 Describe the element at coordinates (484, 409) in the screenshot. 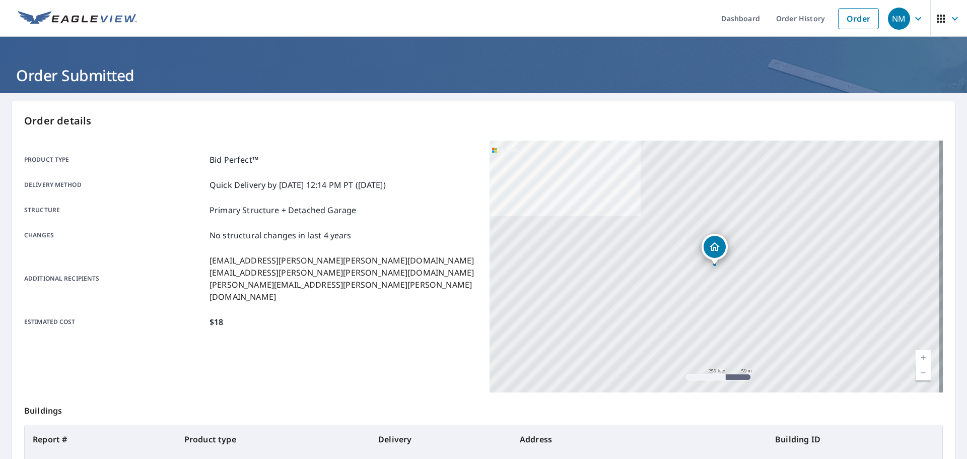

I see `p: Buildings` at that location.